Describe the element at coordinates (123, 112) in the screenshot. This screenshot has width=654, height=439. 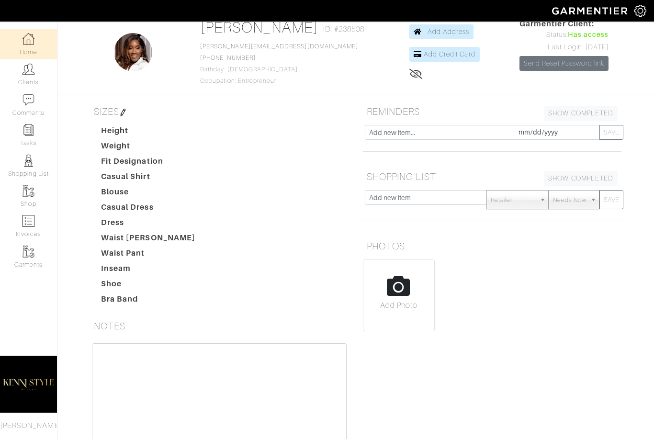
I see `img: pen-cf24a1663064a2ec1b9c1bd2387e9de7a2fa800b781884d57f21acf72779bad2.png` at that location.